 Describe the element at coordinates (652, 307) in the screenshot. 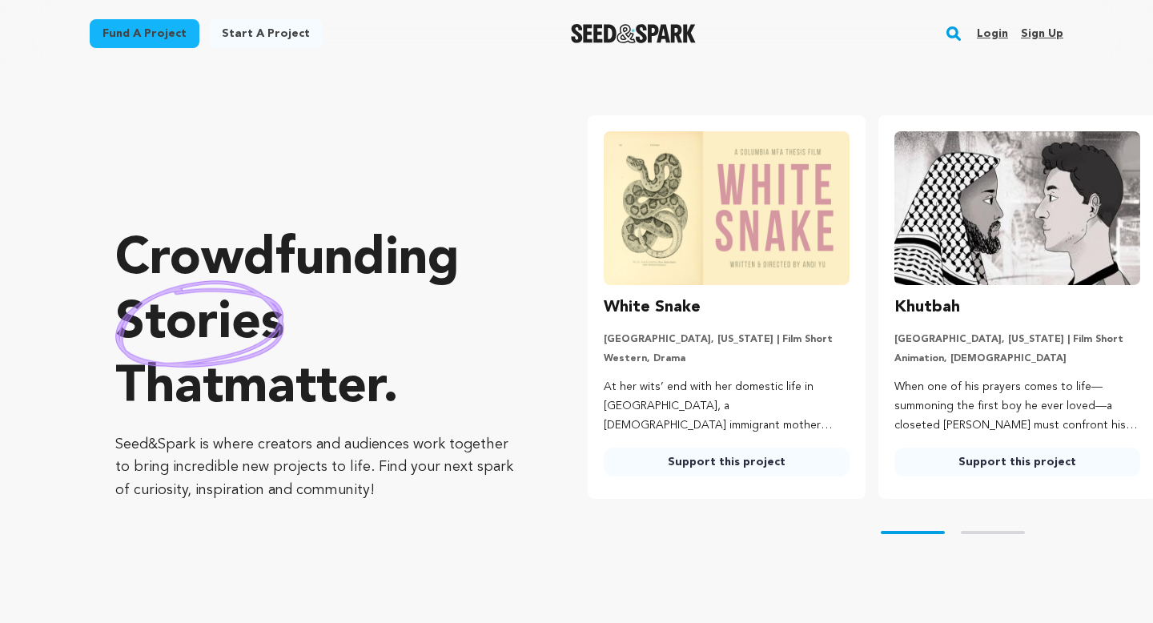

I see `h3: White Snake` at that location.